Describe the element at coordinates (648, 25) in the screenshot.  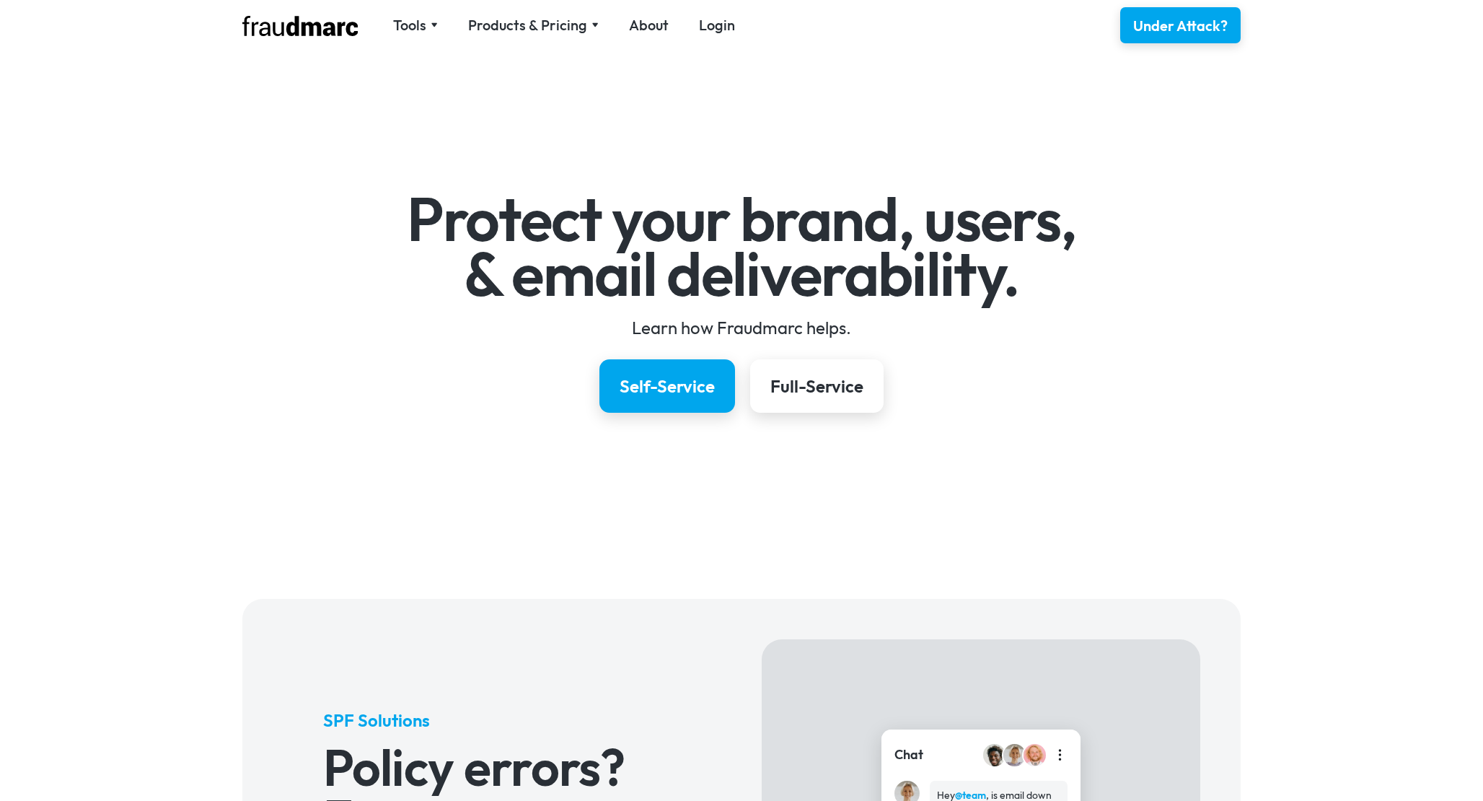
I see `a: About` at that location.